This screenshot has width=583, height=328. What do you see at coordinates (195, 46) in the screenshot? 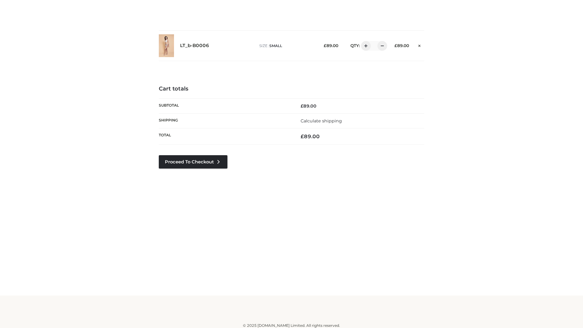
I see `a: LT_b-B0006` at bounding box center [195, 46].